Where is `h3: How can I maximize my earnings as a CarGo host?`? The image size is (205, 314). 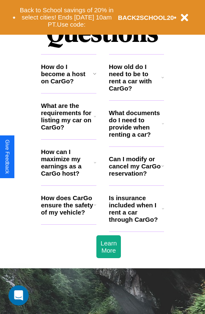 h3: How can I maximize my earnings as a CarGo host? is located at coordinates (67, 162).